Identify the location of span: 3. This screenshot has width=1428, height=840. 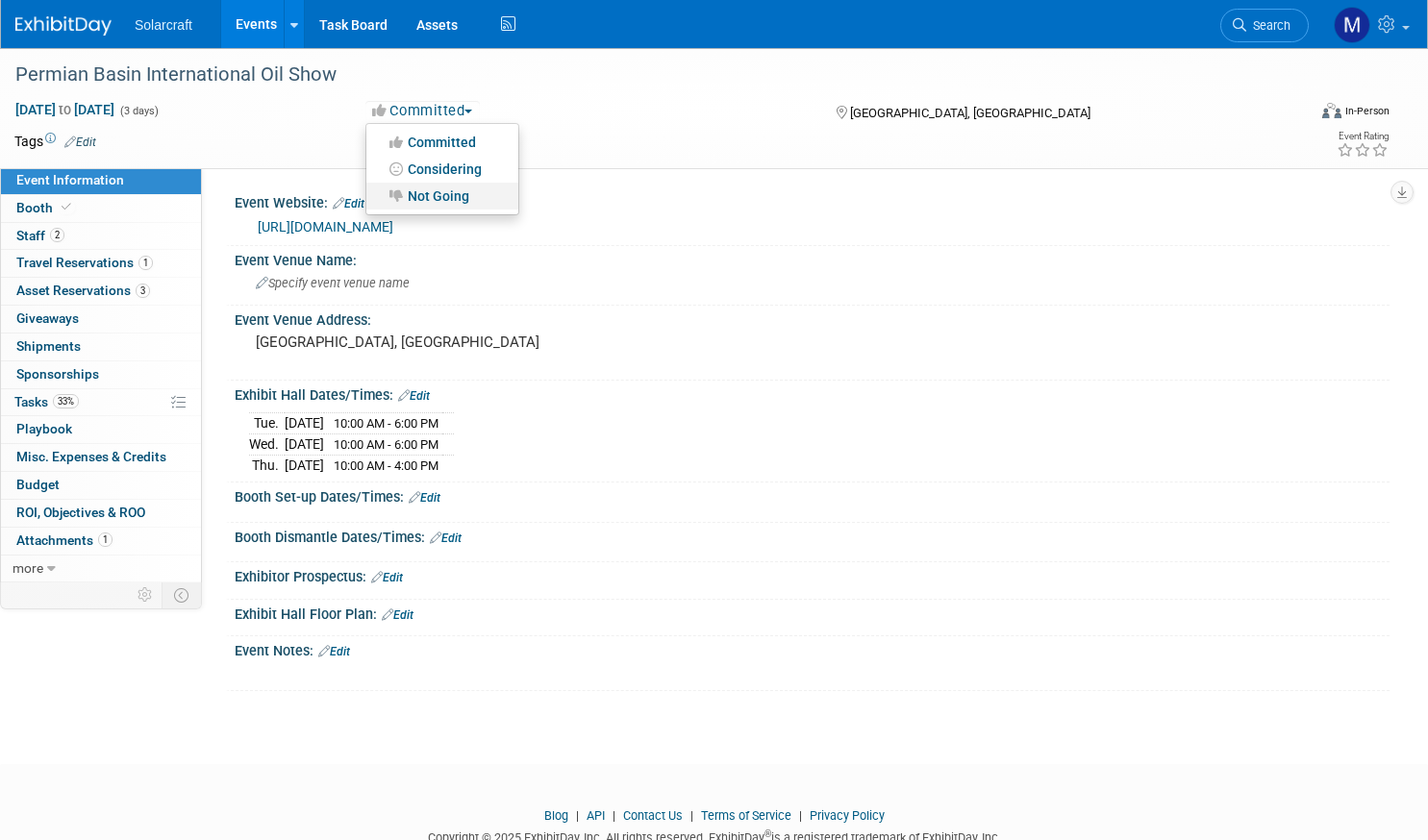
(143, 290).